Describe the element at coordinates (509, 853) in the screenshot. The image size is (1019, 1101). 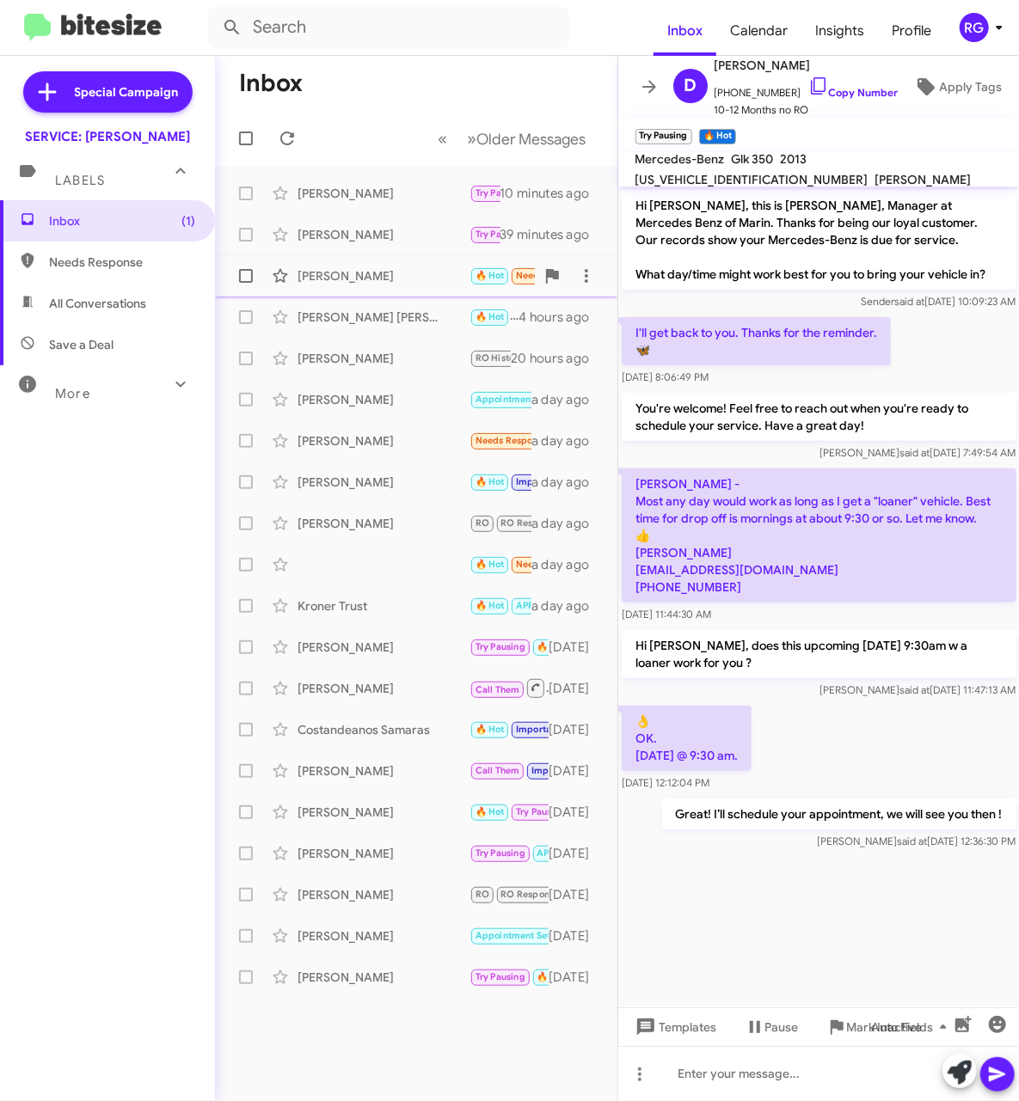
I see `div: Great! We look forward to seeing you then` at that location.